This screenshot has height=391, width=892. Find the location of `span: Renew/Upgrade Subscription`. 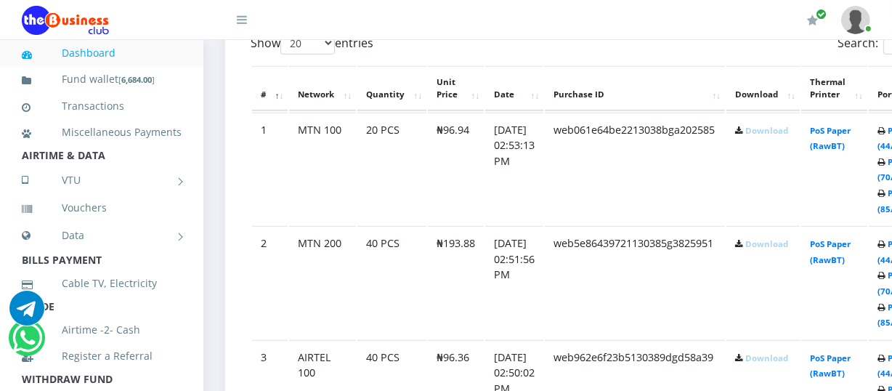

span: Renew/Upgrade Subscription is located at coordinates (821, 14).